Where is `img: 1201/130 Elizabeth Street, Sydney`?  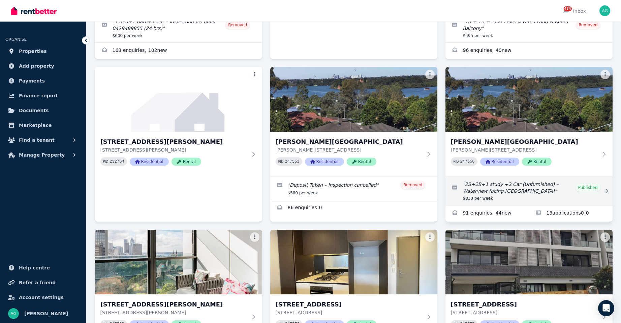
img: 1201/130 Elizabeth Street, Sydney is located at coordinates (179, 262).